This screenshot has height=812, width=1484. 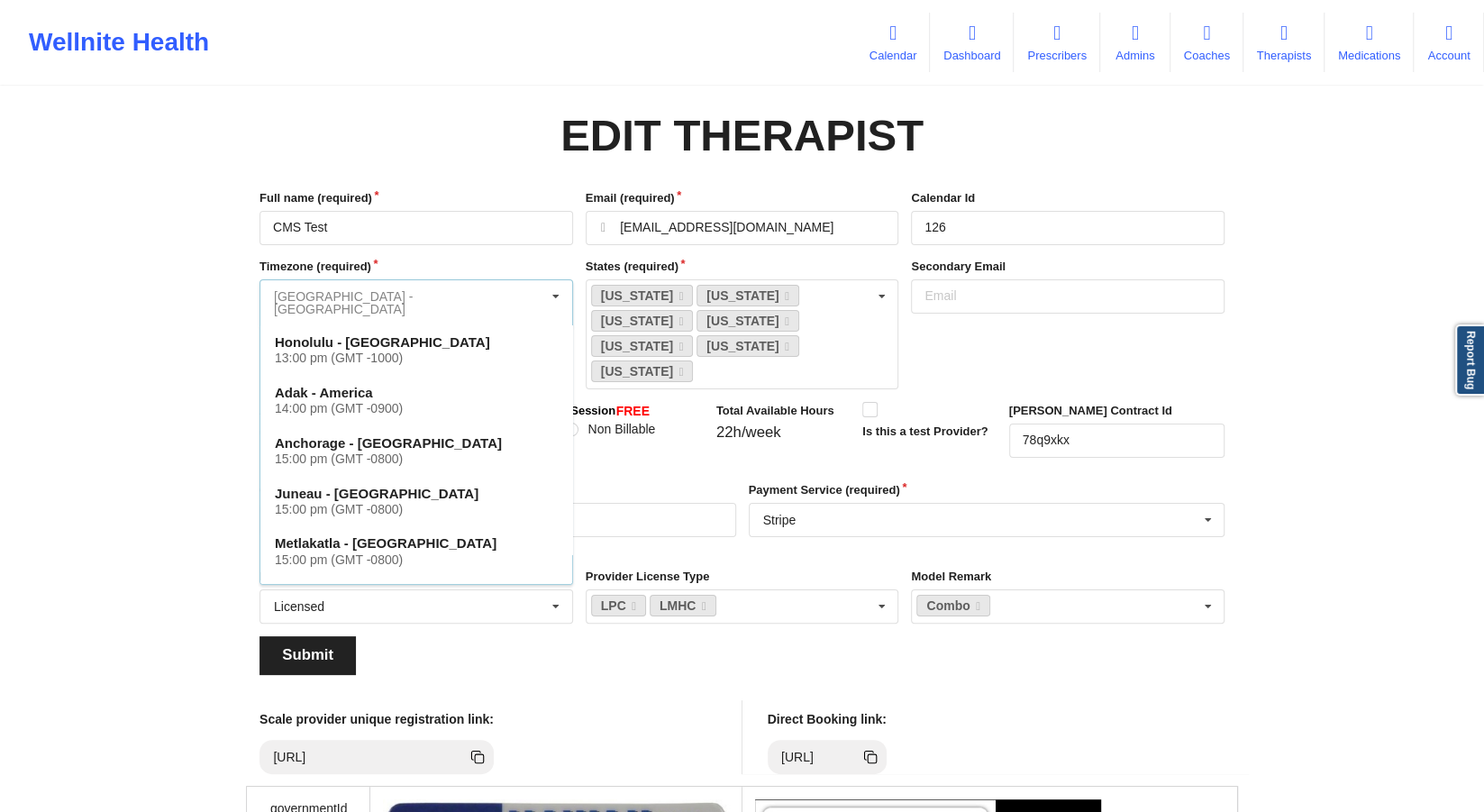 I want to click on label: Secondary Email, so click(x=1068, y=267).